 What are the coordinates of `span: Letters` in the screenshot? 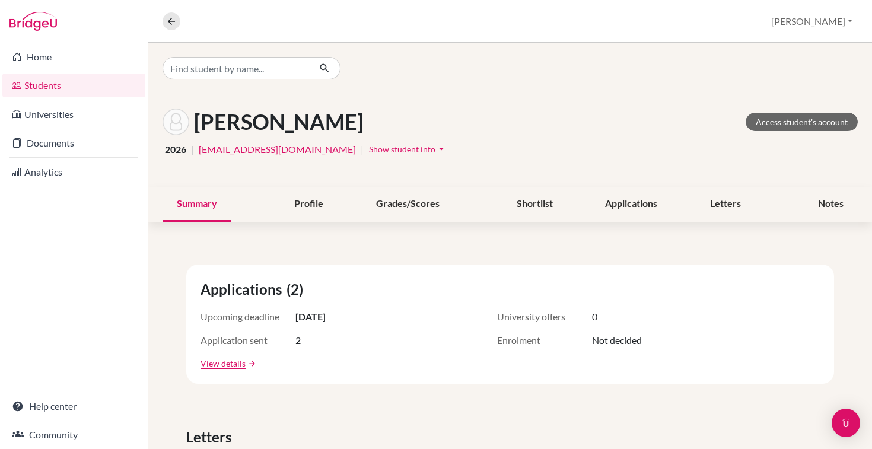 It's located at (211, 437).